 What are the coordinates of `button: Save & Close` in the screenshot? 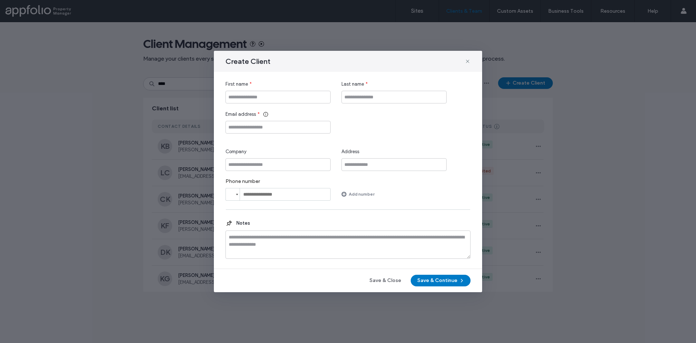 It's located at (386, 280).